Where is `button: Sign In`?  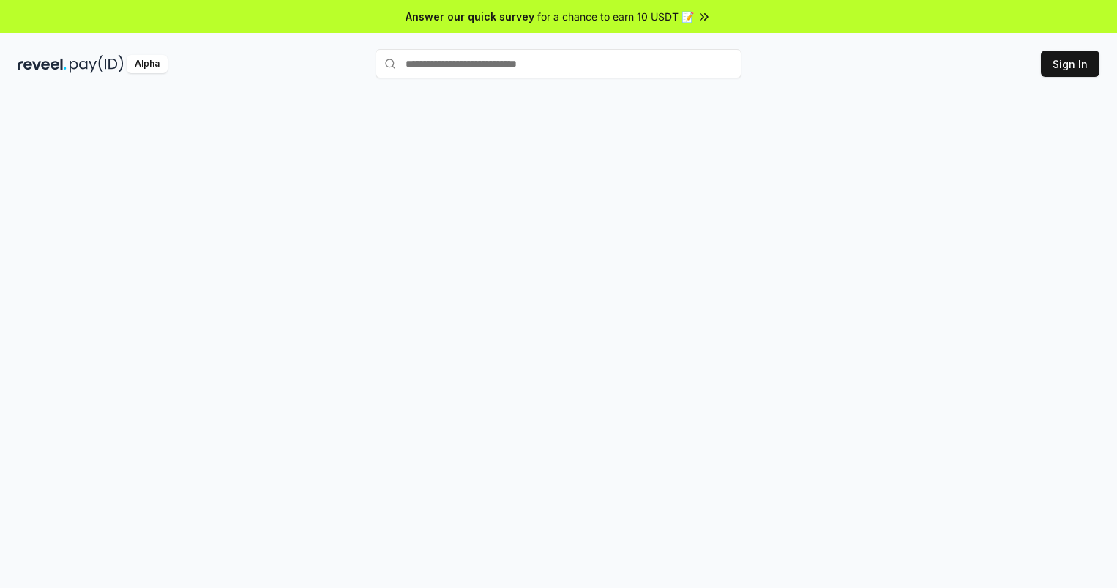 button: Sign In is located at coordinates (1070, 64).